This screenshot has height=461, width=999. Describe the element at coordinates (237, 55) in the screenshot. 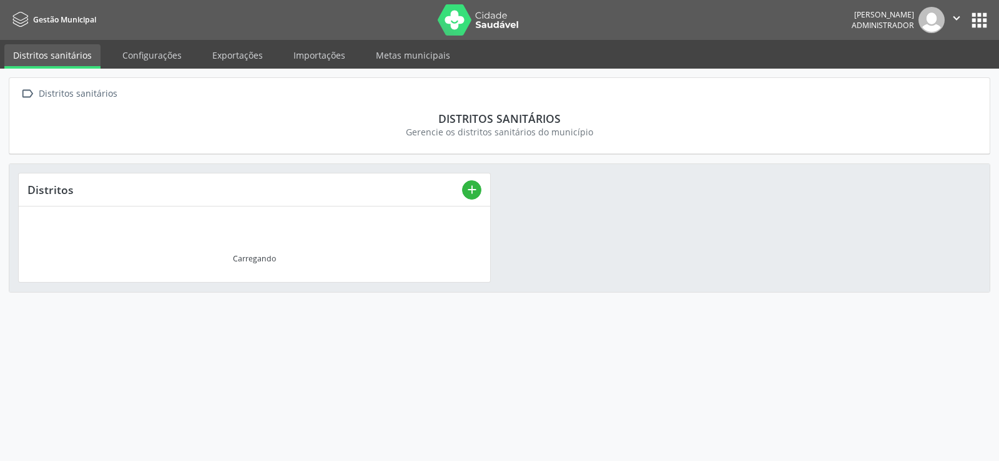

I see `a: Exportações` at that location.